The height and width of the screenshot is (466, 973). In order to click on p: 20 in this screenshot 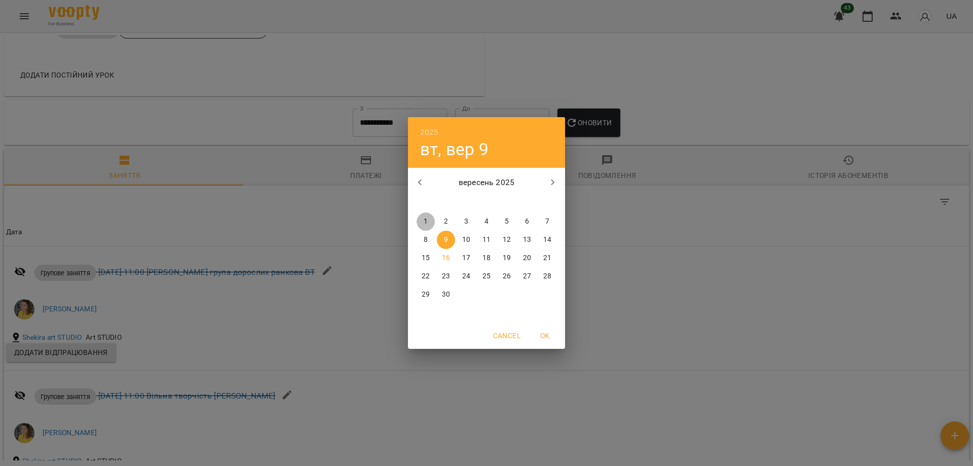, I will do `click(527, 258)`.